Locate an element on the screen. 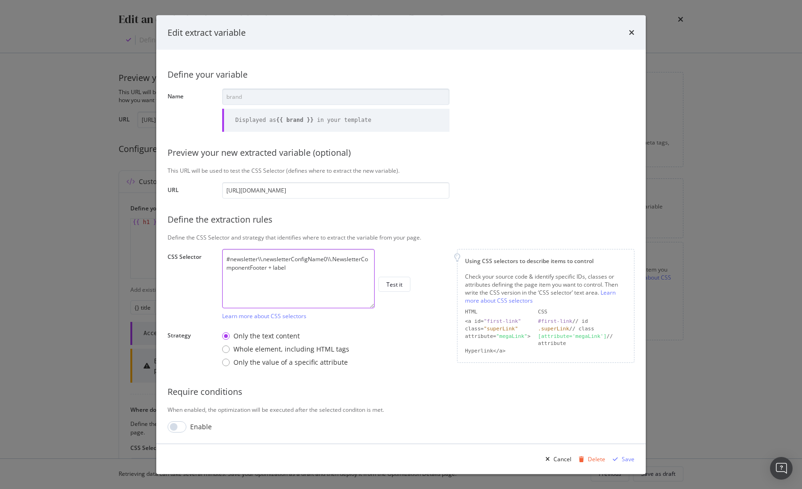  div: "megaLink" is located at coordinates (512, 336).